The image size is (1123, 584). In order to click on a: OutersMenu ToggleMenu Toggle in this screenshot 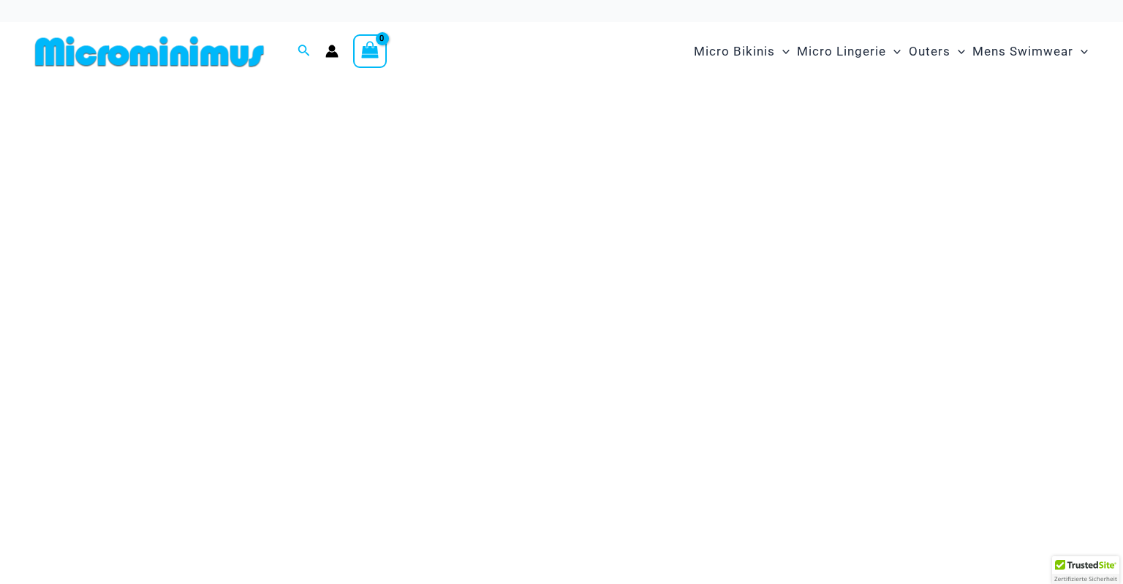, I will do `click(936, 51)`.